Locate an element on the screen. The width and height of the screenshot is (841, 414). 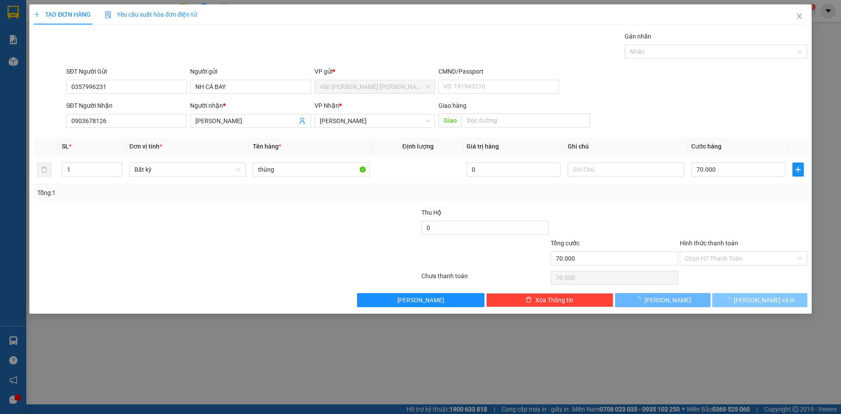
span: user-add is located at coordinates (302, 121).